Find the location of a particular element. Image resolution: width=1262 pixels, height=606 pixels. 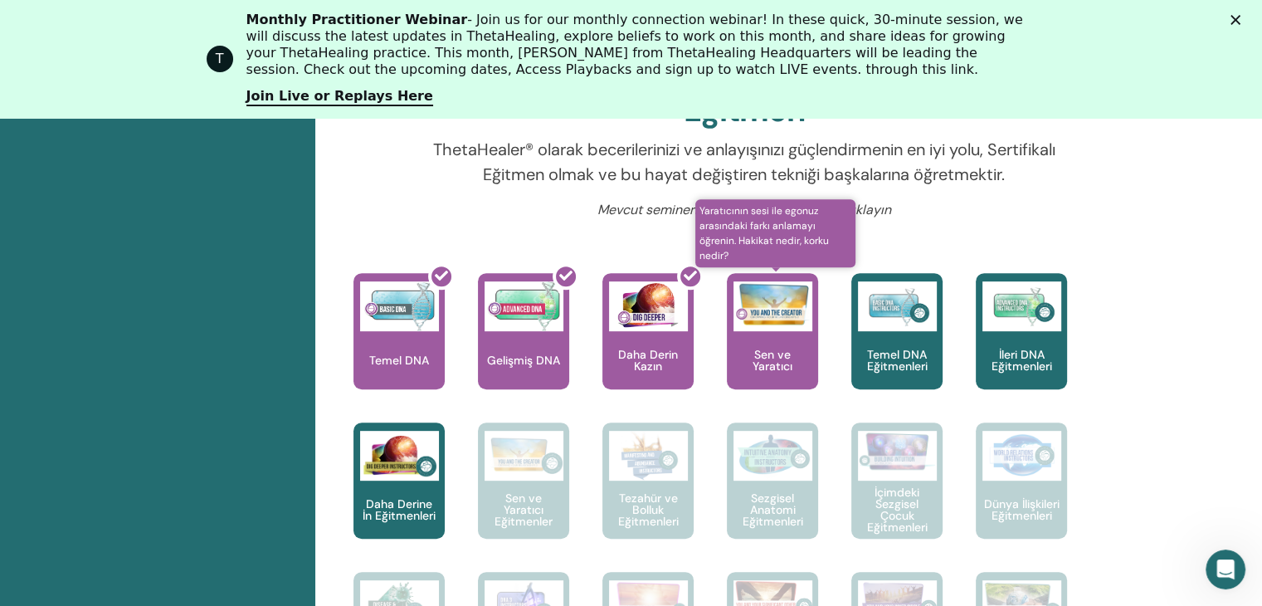

img: İleri DNA Eğitmenleri is located at coordinates (1022, 306).